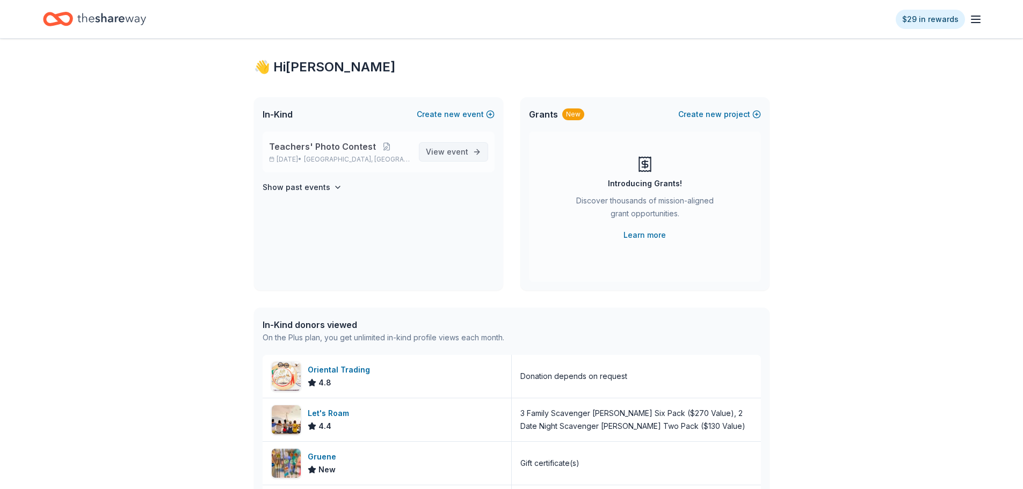 The height and width of the screenshot is (489, 1023). Describe the element at coordinates (574, 377) in the screenshot. I see `div: Donation depends on request` at that location.